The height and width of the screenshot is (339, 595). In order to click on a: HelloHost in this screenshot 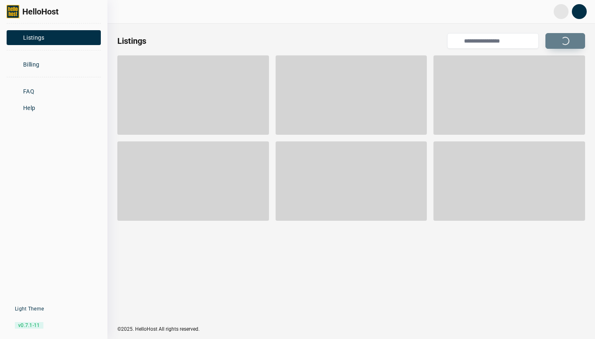, I will do `click(33, 12)`.